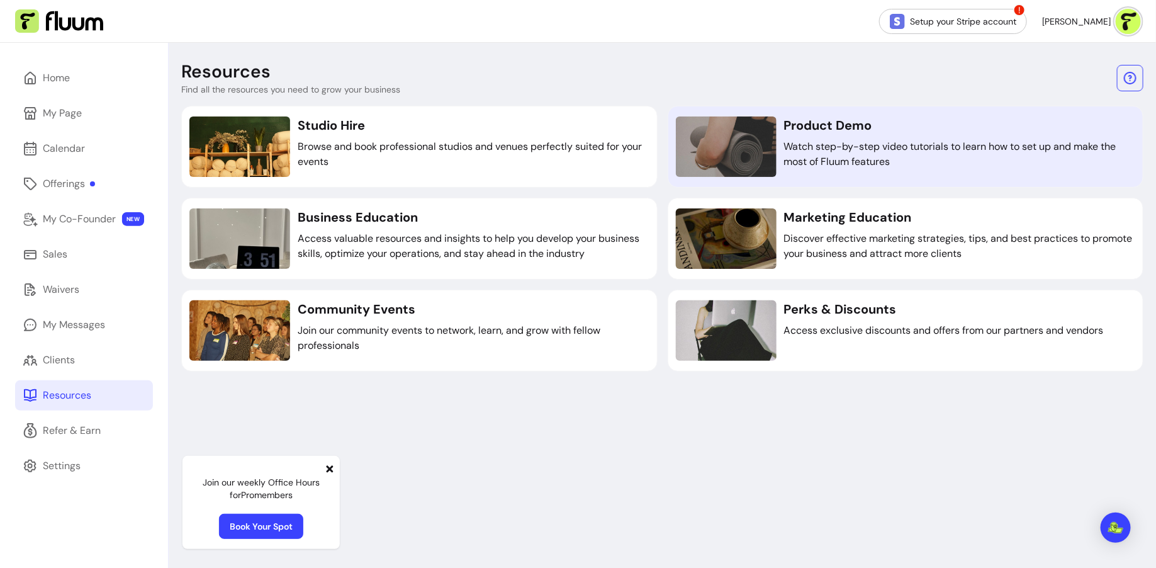  What do you see at coordinates (64, 148) in the screenshot?
I see `div: Calendar` at bounding box center [64, 148].